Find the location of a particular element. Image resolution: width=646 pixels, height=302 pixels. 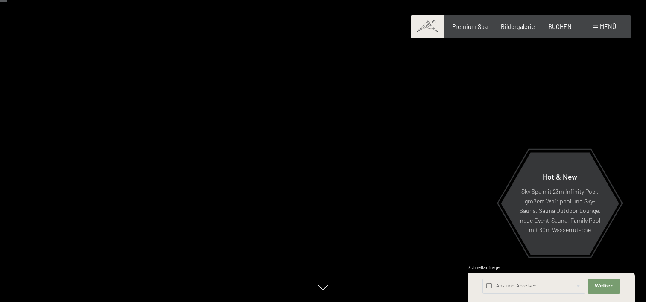

a: Bildergalerie is located at coordinates (518, 26).